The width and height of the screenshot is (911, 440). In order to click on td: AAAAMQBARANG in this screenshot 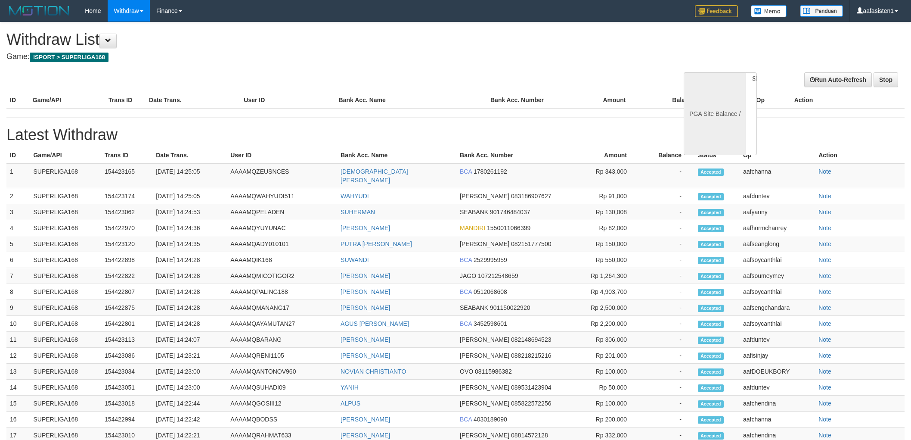, I will do `click(282, 339)`.